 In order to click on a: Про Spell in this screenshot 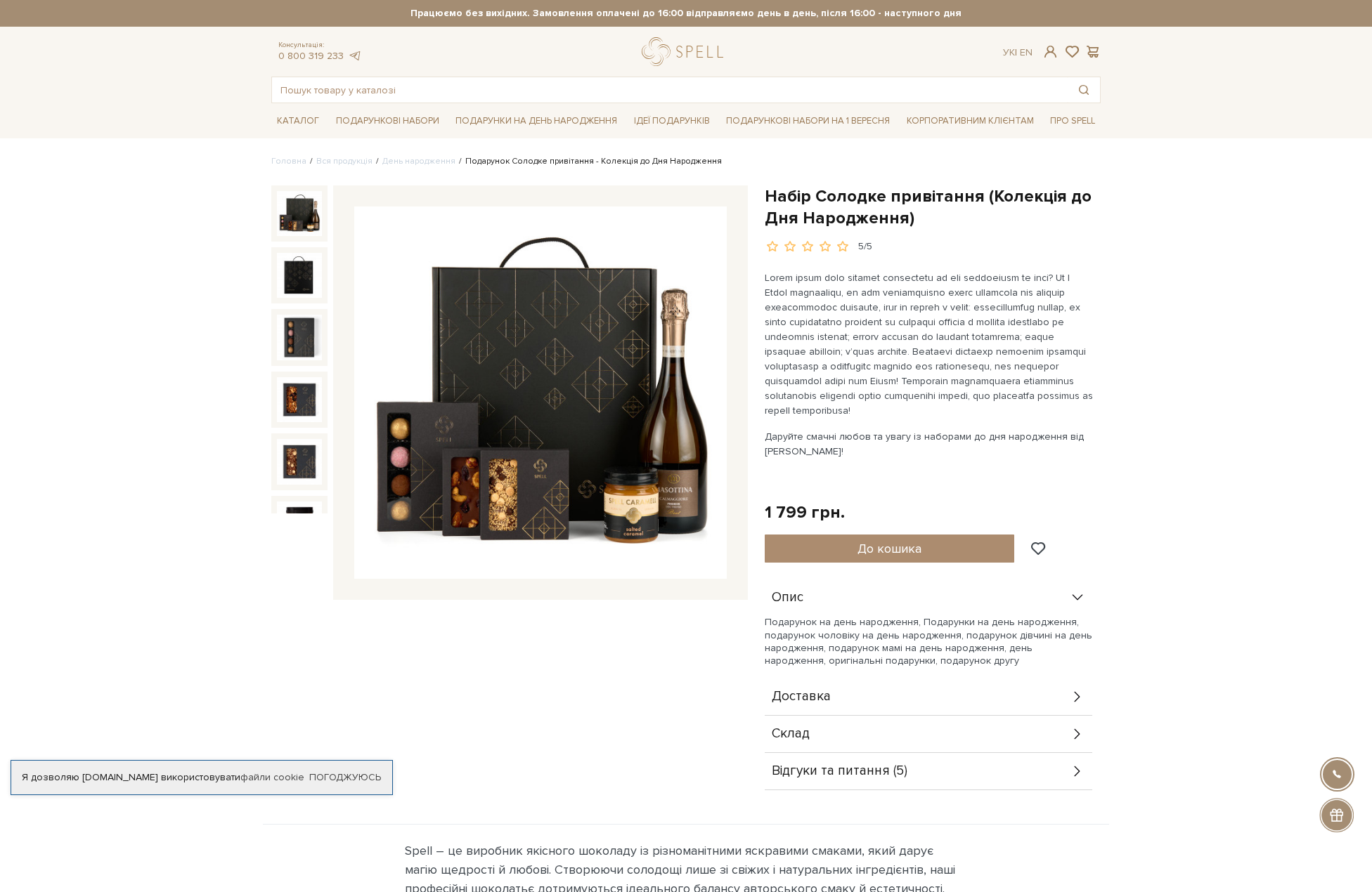, I will do `click(1072, 121)`.